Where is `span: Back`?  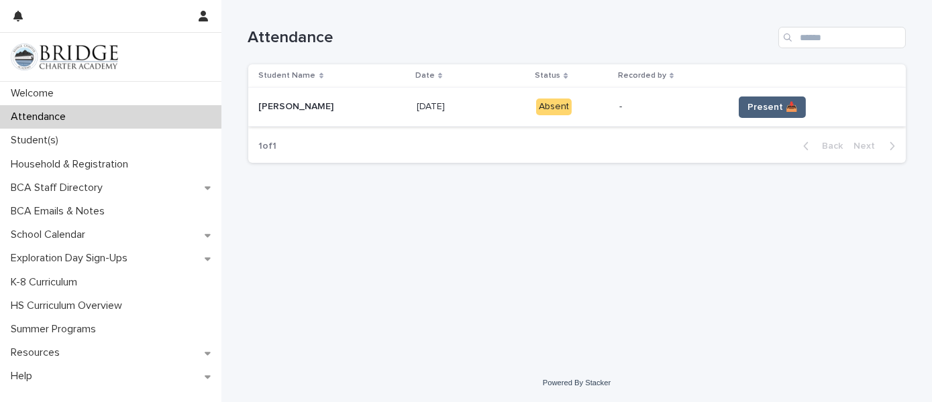
span: Back is located at coordinates (828, 146).